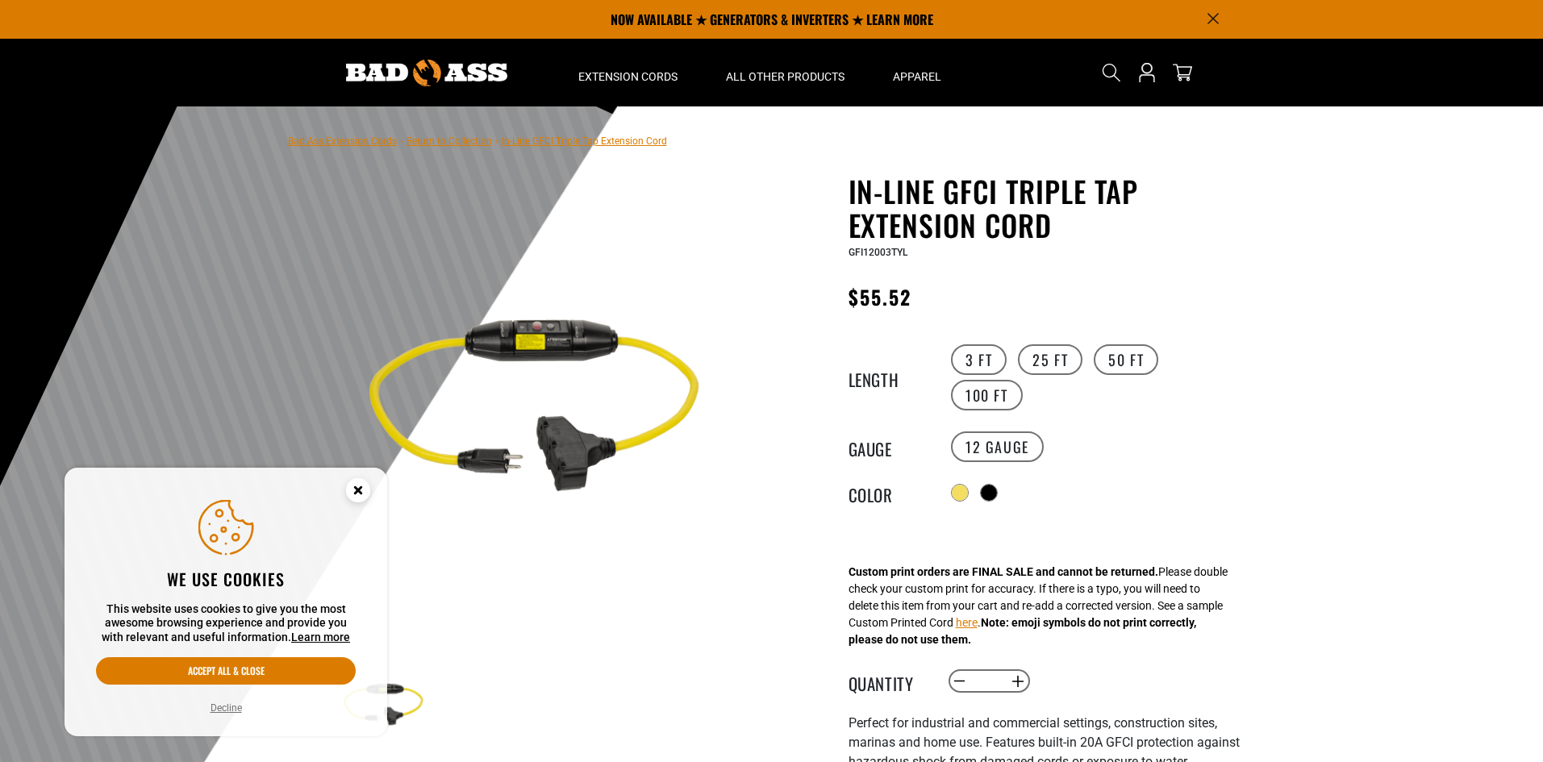 This screenshot has width=1543, height=762. What do you see at coordinates (997, 447) in the screenshot?
I see `label: 12 Gauge` at bounding box center [997, 447].